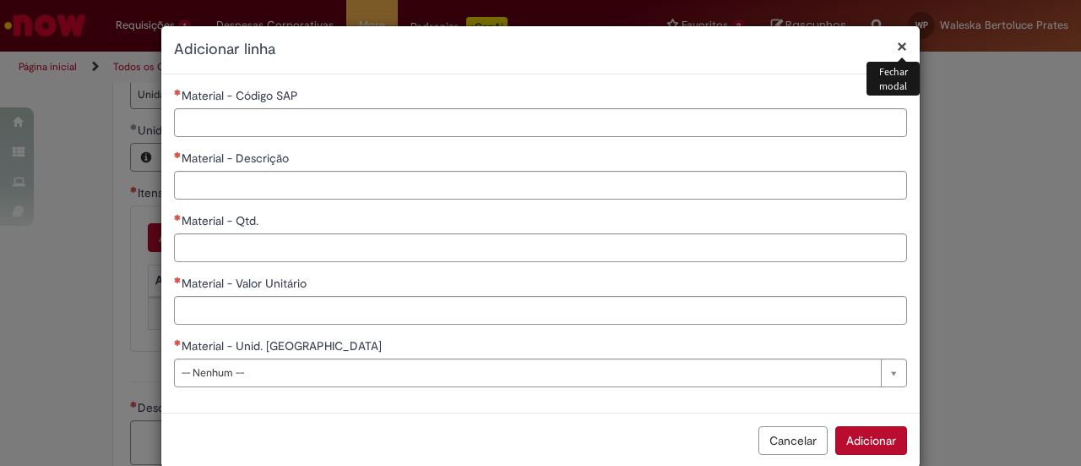 The width and height of the screenshot is (1081, 466). Describe the element at coordinates (871, 440) in the screenshot. I see `button: Adicionar` at that location.